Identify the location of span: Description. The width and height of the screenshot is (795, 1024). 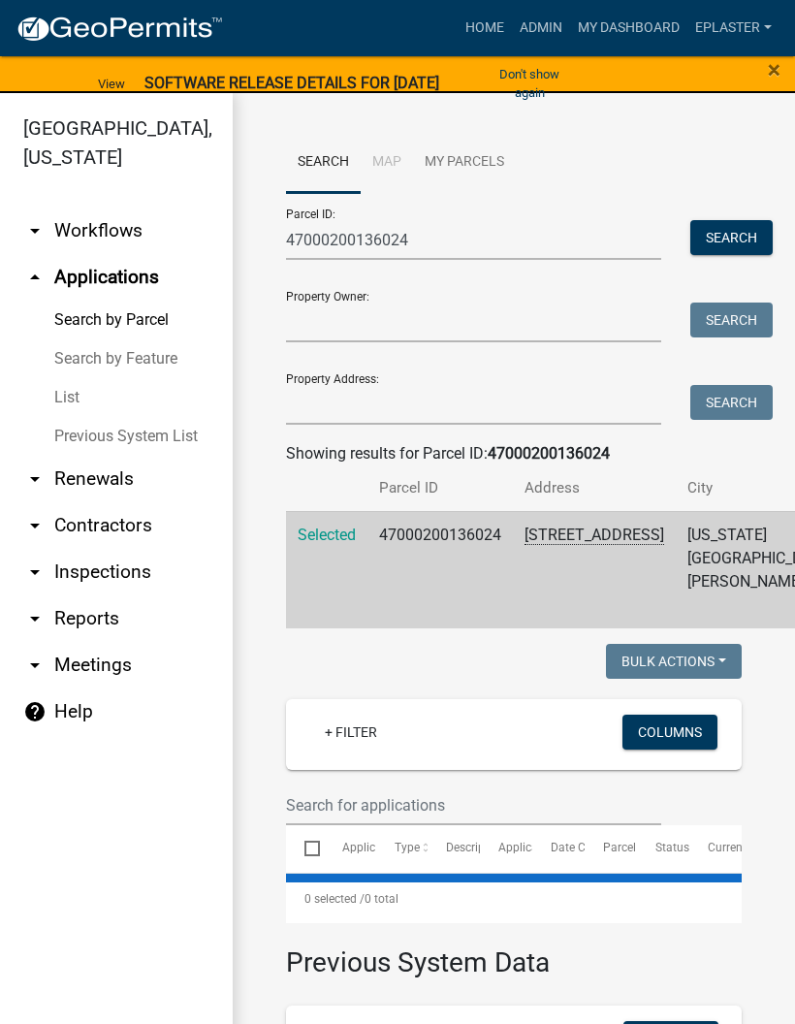
(475, 847).